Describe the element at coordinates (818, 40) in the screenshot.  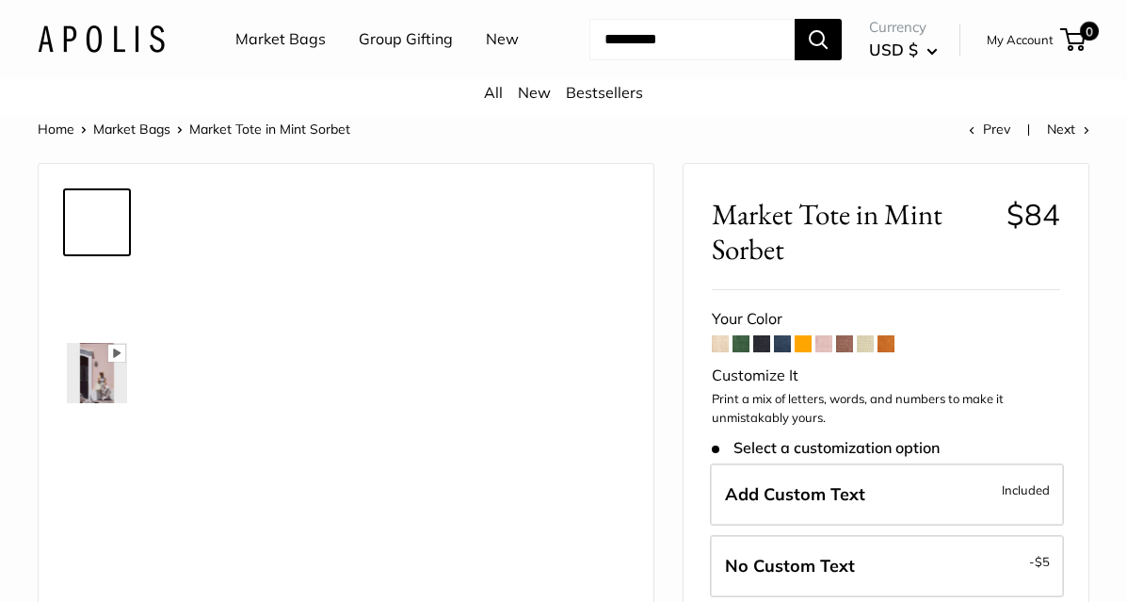
I see `button: Search` at that location.